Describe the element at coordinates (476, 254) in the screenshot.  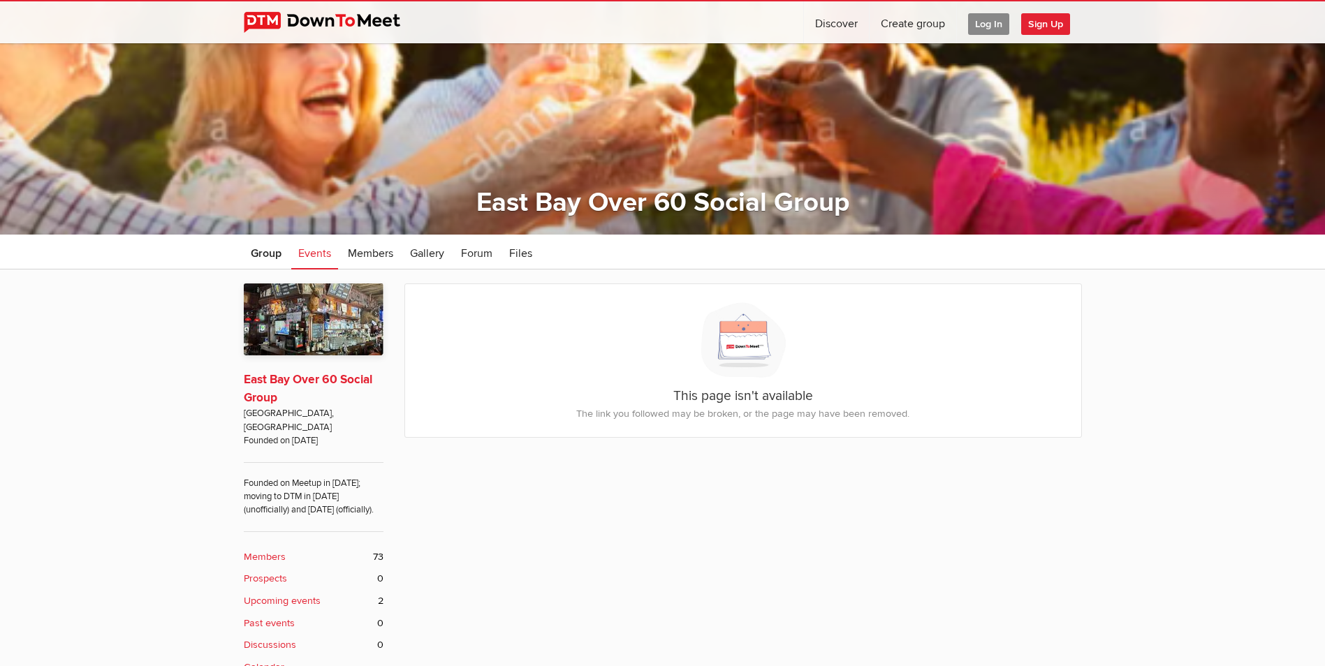
I see `span: Forum` at that location.